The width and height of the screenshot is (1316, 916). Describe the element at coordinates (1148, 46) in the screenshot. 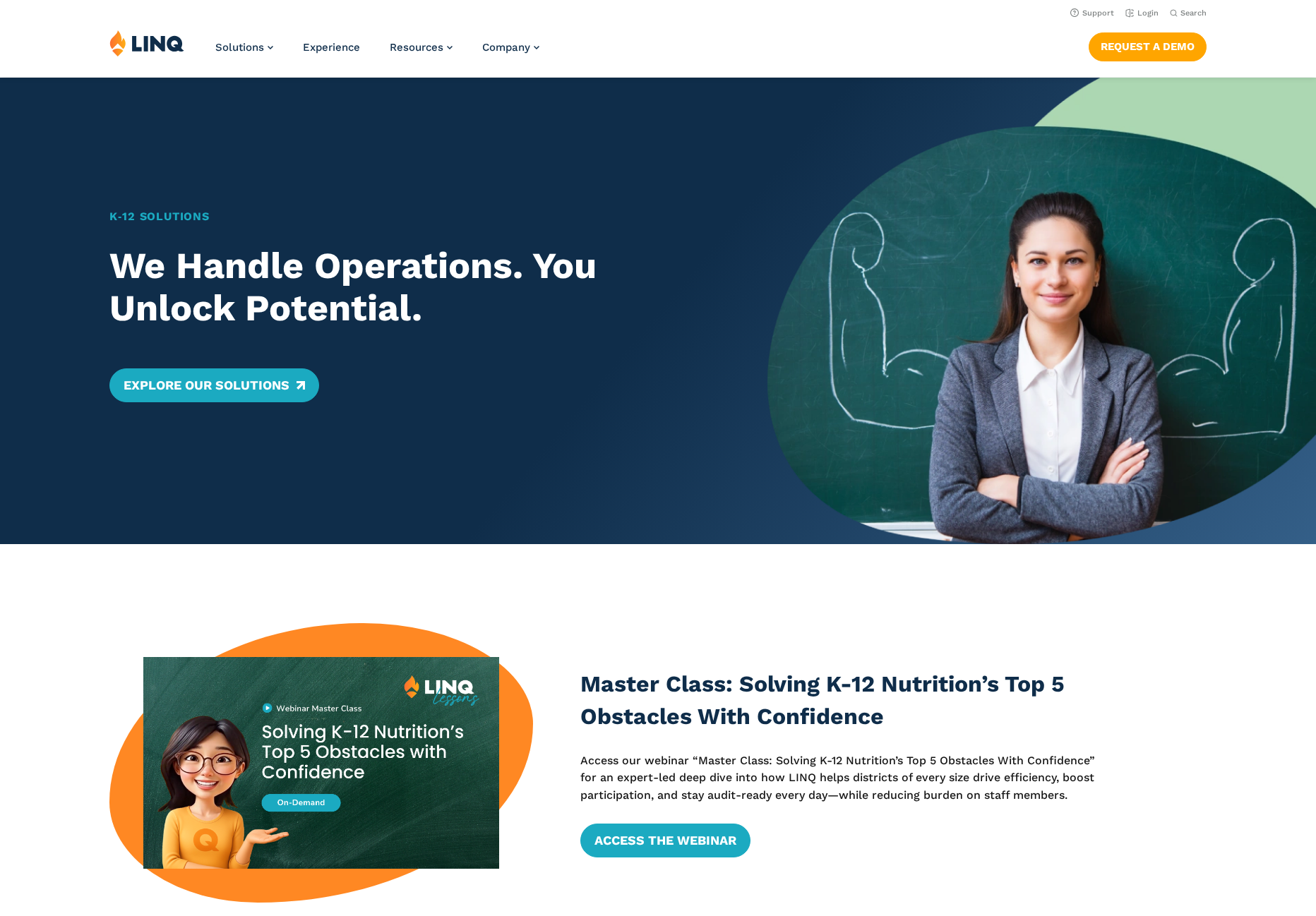

I see `a: Request a Demo` at that location.